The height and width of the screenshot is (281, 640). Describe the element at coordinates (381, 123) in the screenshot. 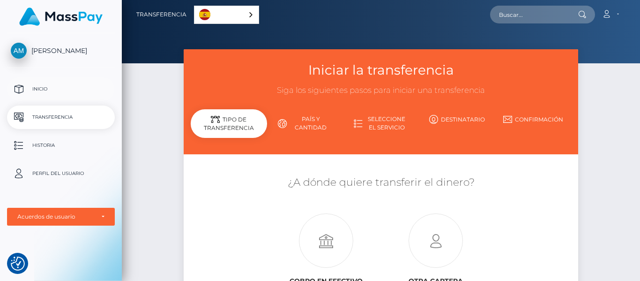

I see `a: Seleccione el servicio` at that location.